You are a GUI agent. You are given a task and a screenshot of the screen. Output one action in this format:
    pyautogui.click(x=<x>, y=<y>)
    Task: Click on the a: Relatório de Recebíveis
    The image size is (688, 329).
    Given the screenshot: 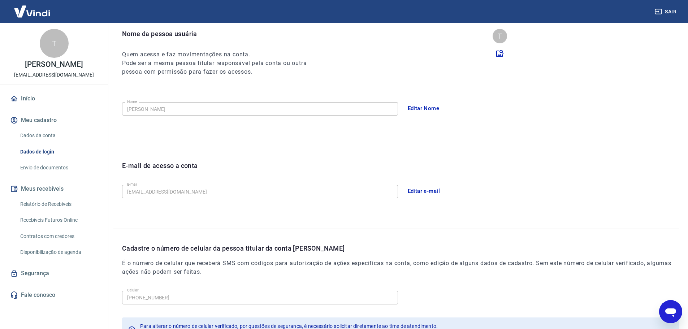 What is the action you would take?
    pyautogui.click(x=58, y=204)
    